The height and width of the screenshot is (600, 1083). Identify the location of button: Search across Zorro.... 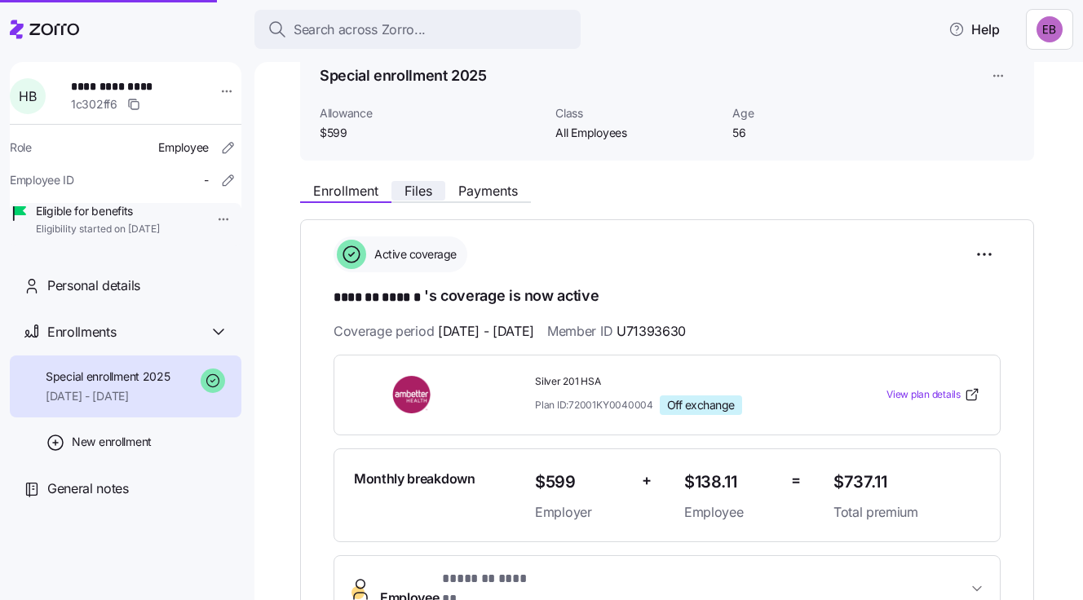
(418, 29).